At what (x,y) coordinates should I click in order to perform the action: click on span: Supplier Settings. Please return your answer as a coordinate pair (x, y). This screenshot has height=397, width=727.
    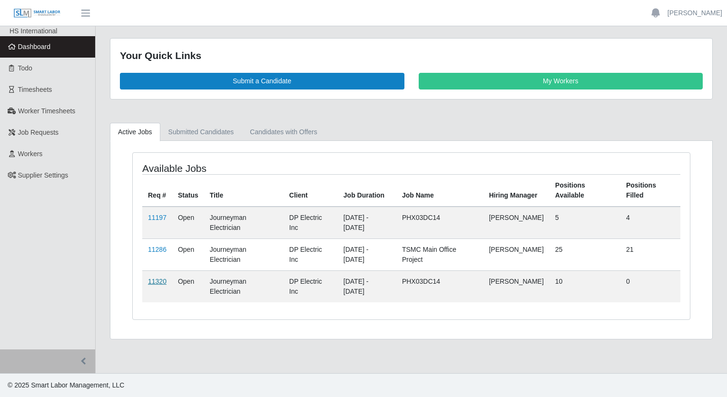
    Looking at the image, I should click on (43, 175).